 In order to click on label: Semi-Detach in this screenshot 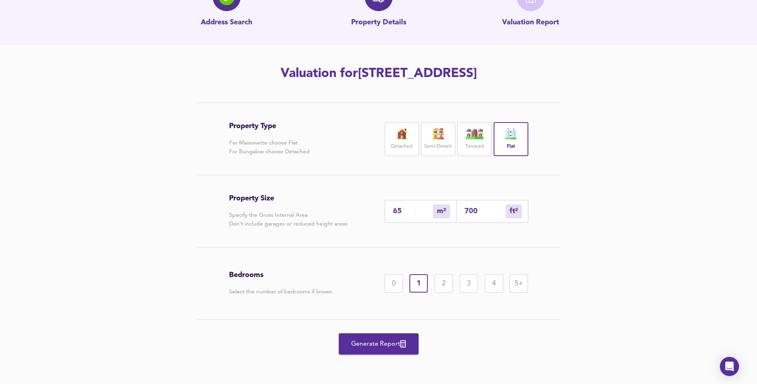, I will do `click(438, 146)`.